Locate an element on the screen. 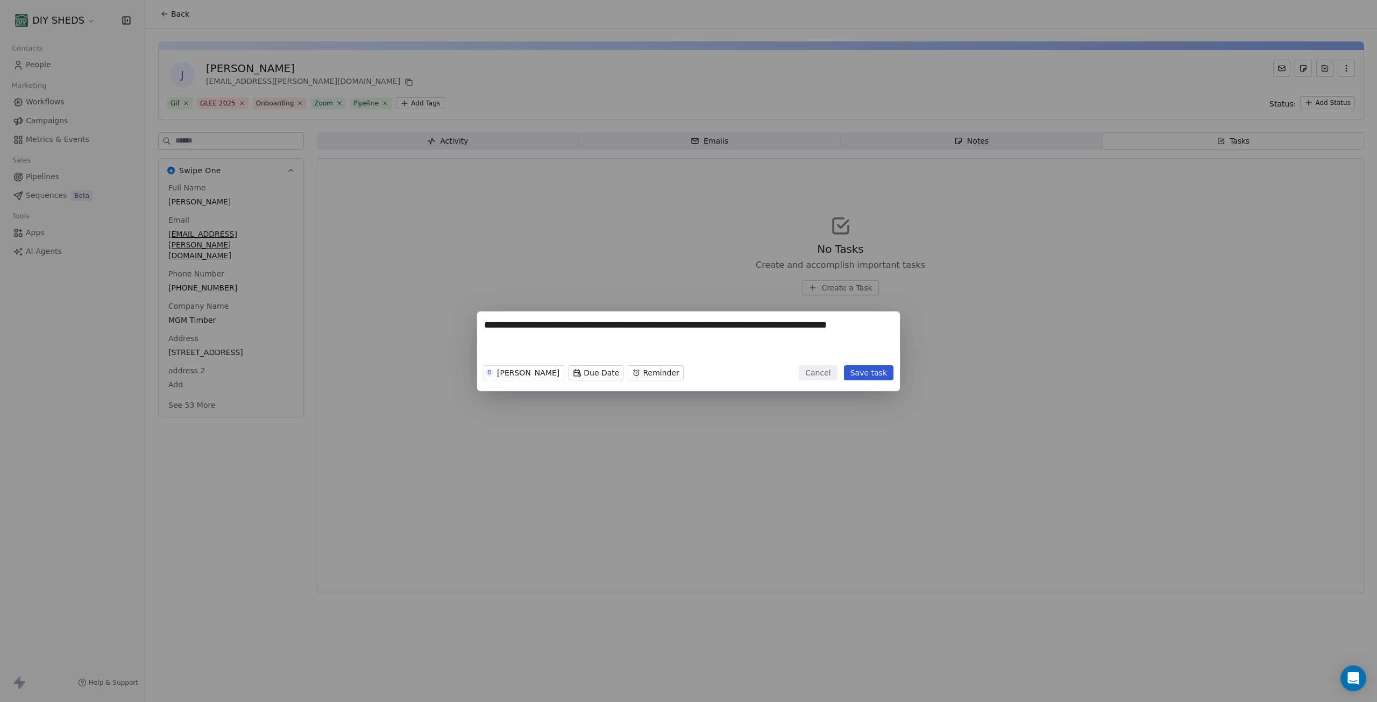  span: Due Date is located at coordinates (601, 373).